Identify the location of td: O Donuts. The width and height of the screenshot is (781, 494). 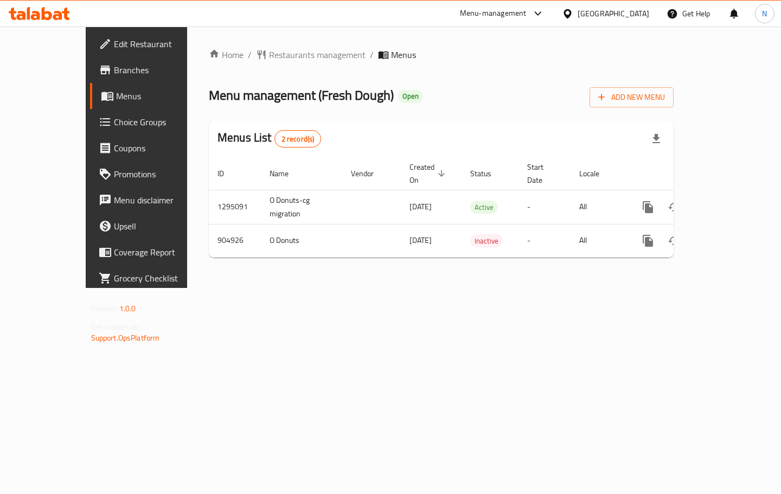
(302, 240).